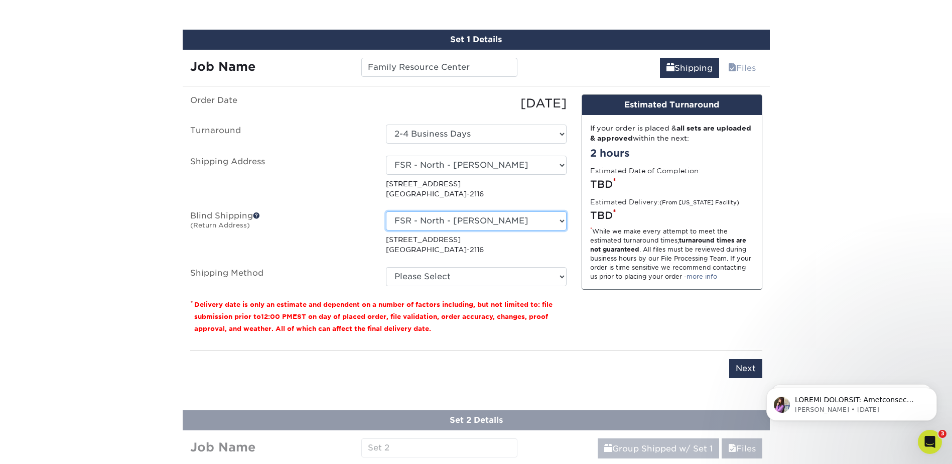 Image resolution: width=952 pixels, height=464 pixels. I want to click on small: Delivery date is only an estimate and dependent on a number of factors including, but not limited..., so click(373, 316).